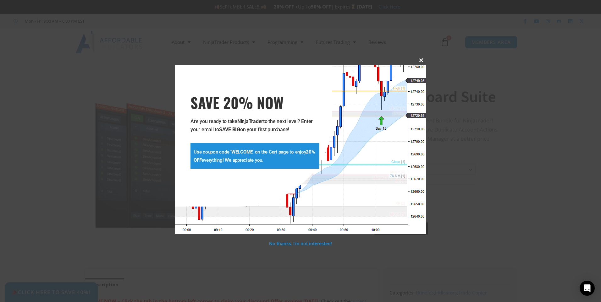  Describe the element at coordinates (300, 243) in the screenshot. I see `a: No thanks, I’m not interested!` at that location.